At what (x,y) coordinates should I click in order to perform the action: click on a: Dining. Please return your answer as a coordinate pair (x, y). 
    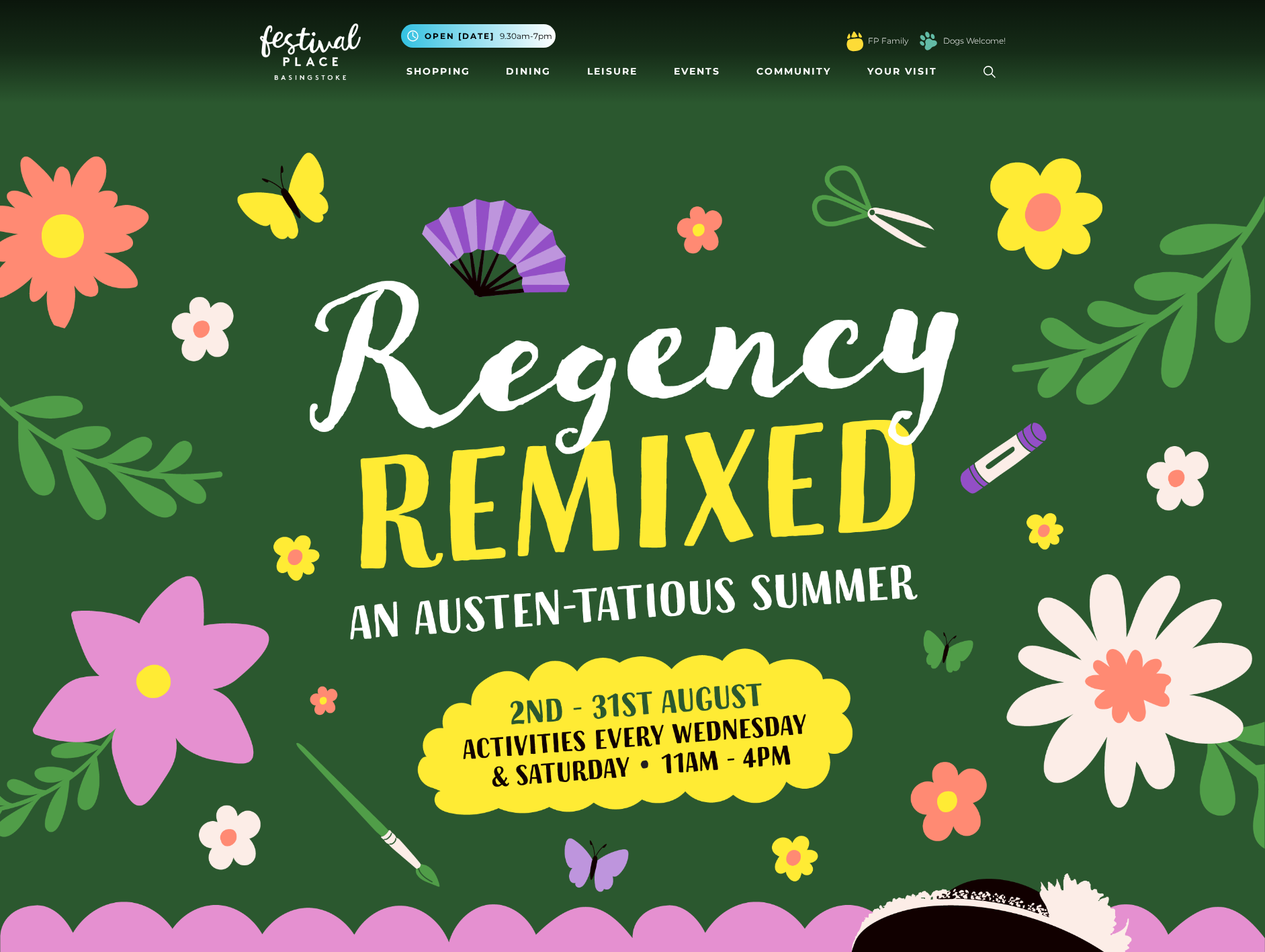
    Looking at the image, I should click on (528, 71).